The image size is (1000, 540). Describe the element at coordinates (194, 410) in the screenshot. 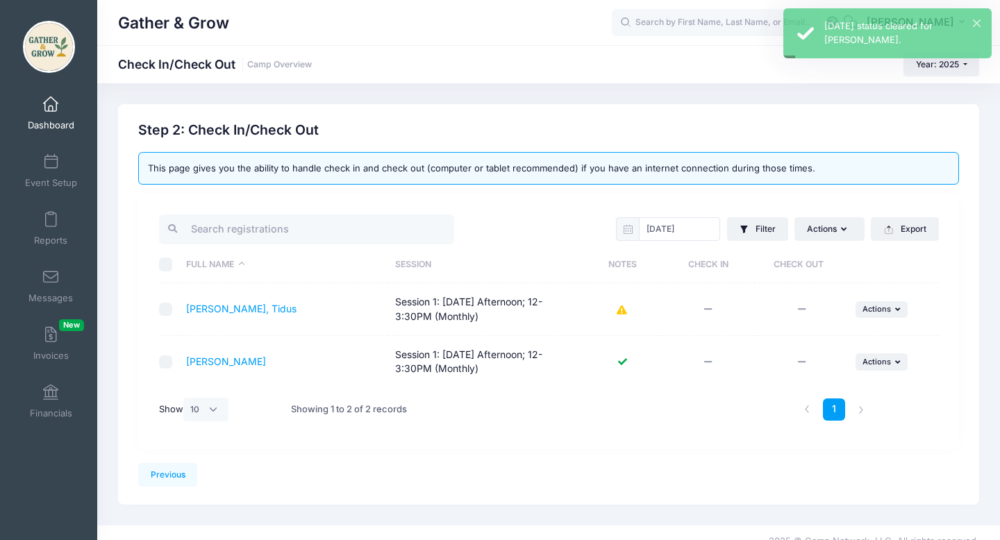

I see `label: Show` at that location.